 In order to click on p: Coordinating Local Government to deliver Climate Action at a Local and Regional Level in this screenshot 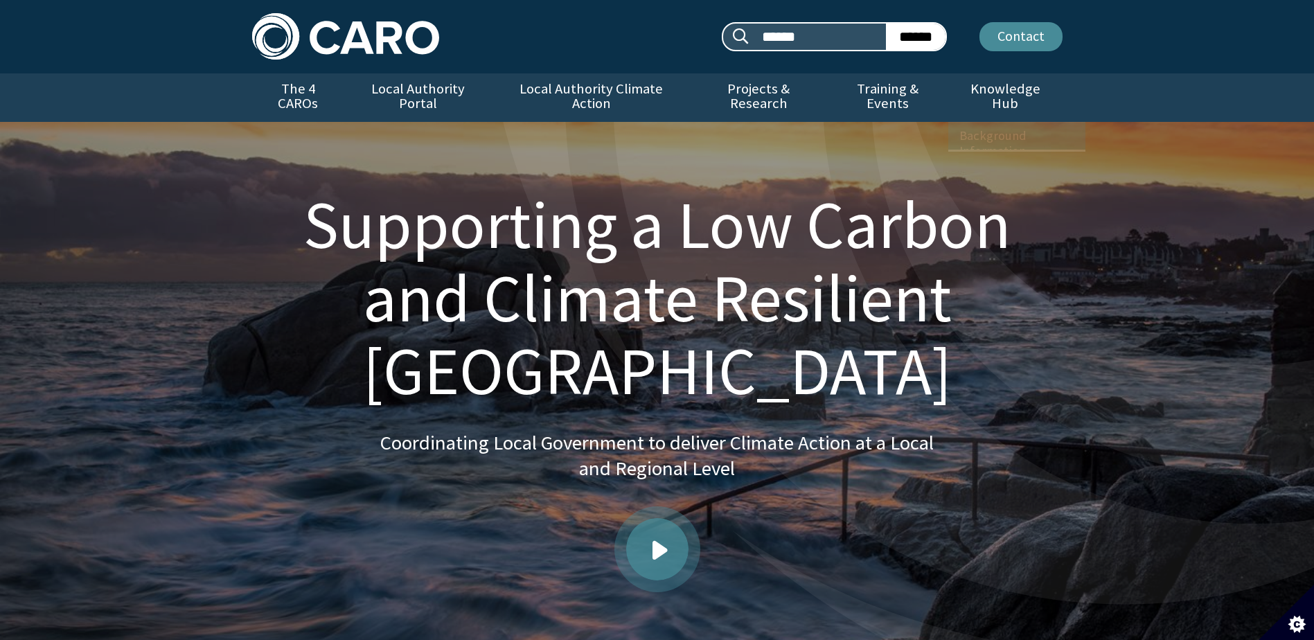, I will do `click(657, 456)`.